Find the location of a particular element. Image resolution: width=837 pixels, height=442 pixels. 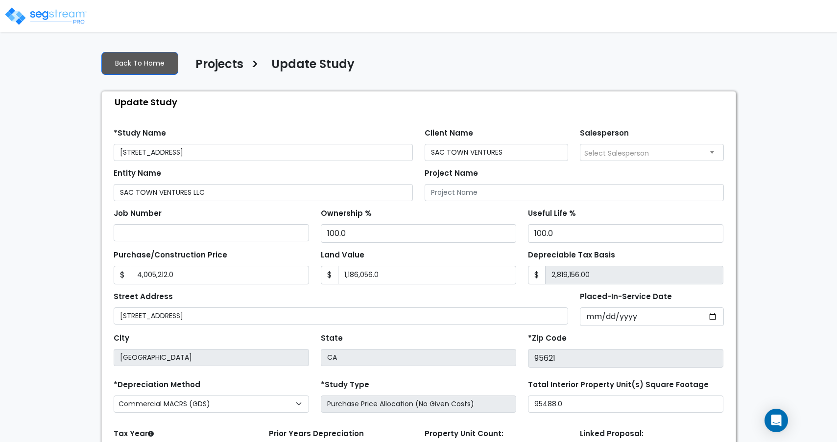

label: City is located at coordinates (121, 338).